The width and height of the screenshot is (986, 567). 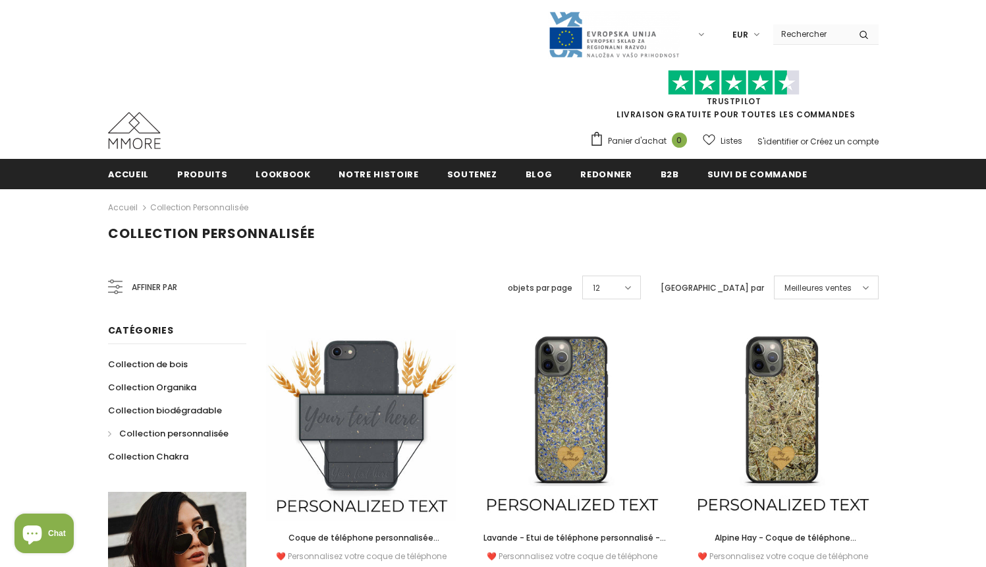 I want to click on span: Redonner, so click(x=606, y=174).